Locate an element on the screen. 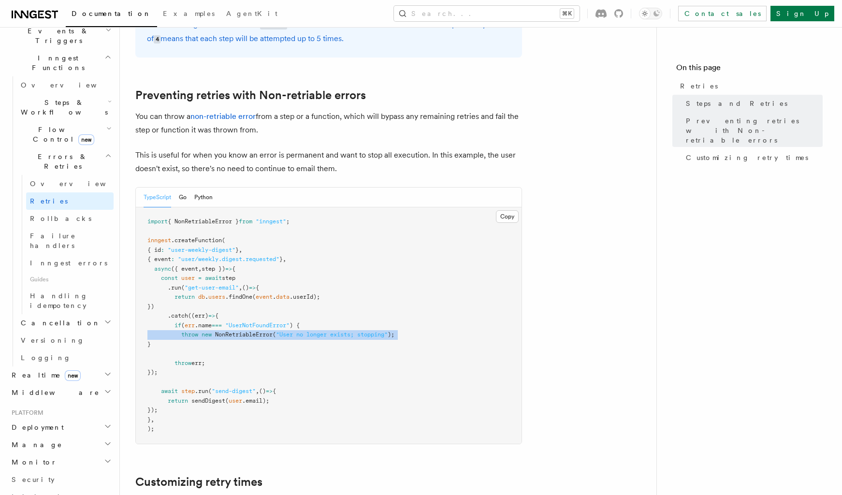 The image size is (842, 495). span: sendDigest is located at coordinates (208, 401).